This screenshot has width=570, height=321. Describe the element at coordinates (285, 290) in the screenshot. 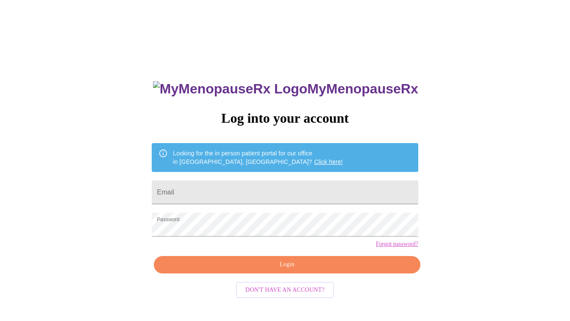

I see `button: Don't have an account?` at that location.